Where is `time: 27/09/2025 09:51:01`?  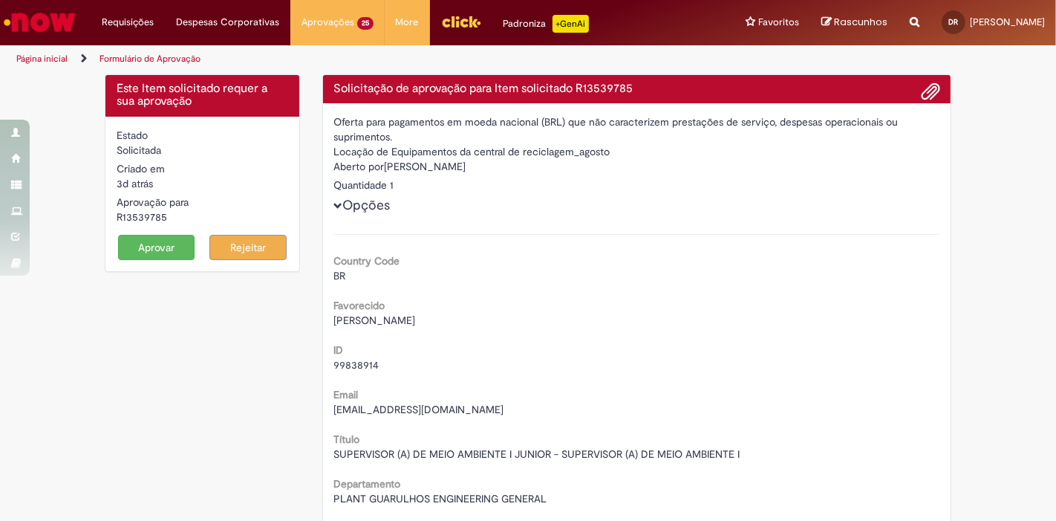 time: 27/09/2025 09:51:01 is located at coordinates (134, 183).